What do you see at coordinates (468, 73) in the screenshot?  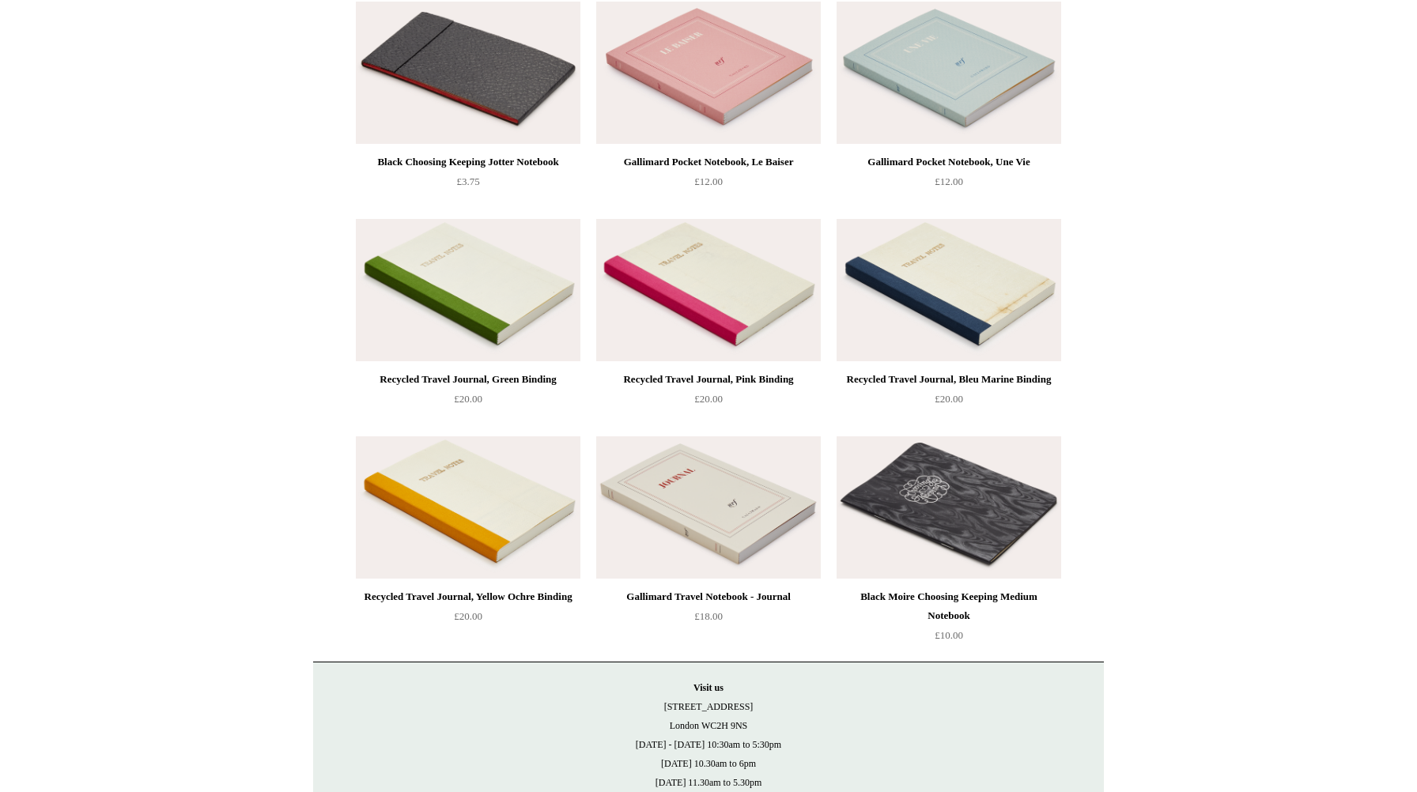 I see `a: Black Choosing Keeping Jotter Notebook Black Choosing Keeping Jotter Notebook` at bounding box center [468, 73].